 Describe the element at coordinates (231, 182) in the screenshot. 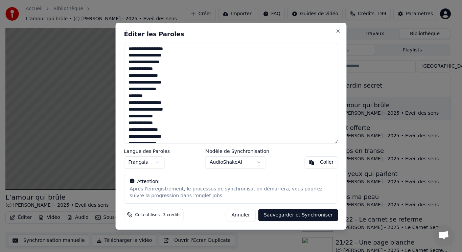

I see `div: Attention!` at that location.